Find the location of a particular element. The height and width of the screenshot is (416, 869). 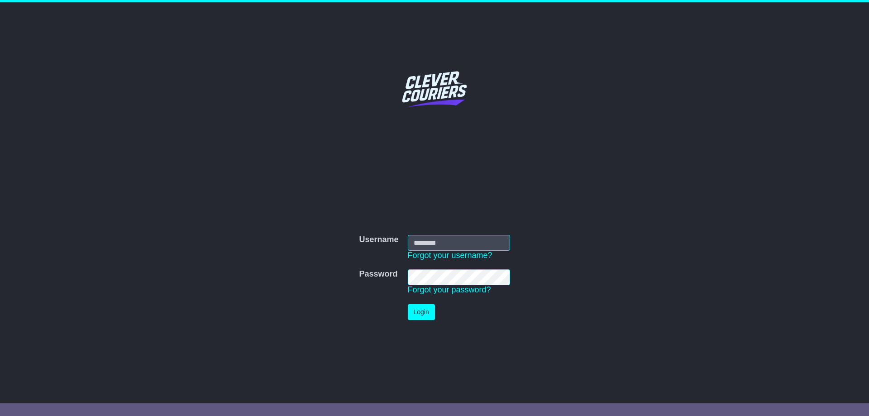

a: Forgot your username? is located at coordinates (450, 255).